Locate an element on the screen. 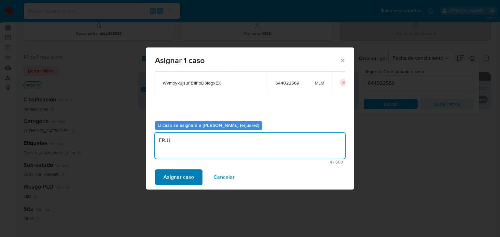 This screenshot has height=237, width=500. textarea: EPJU is located at coordinates (250, 146).